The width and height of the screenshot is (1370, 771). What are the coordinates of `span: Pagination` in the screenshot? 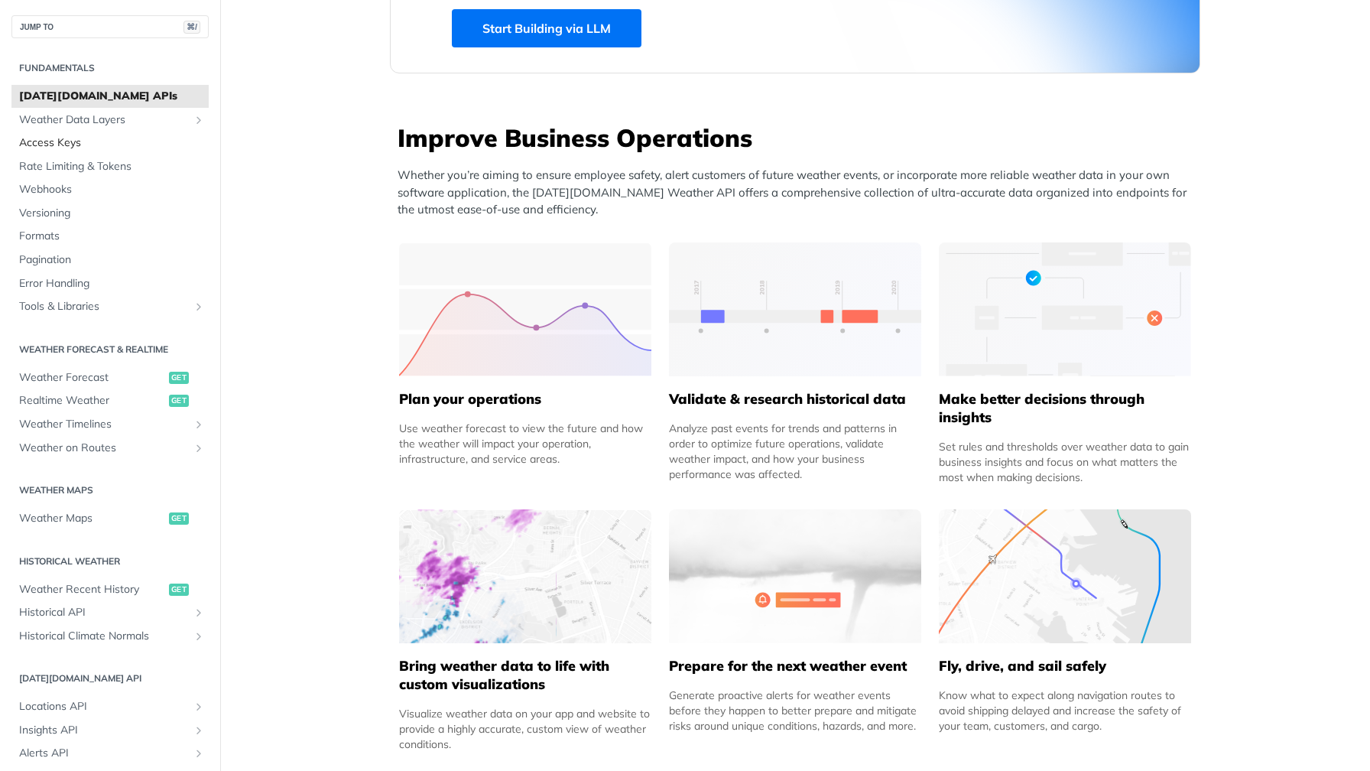 It's located at (112, 260).